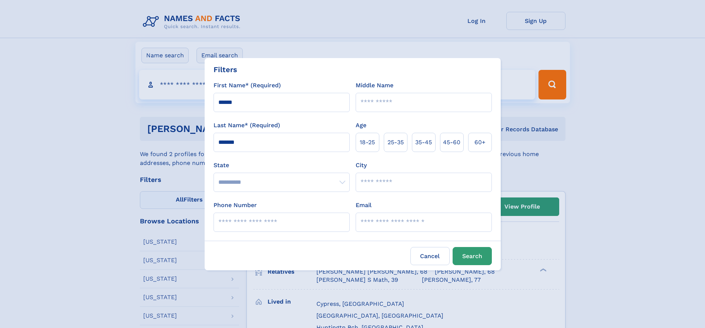 This screenshot has height=328, width=705. What do you see at coordinates (282, 165) in the screenshot?
I see `label: State` at bounding box center [282, 165].